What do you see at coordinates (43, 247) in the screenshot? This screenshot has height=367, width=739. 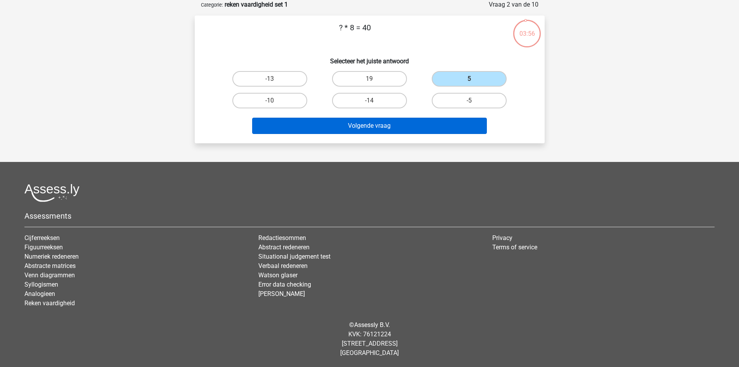 I see `a: Figuurreeksen` at bounding box center [43, 247].